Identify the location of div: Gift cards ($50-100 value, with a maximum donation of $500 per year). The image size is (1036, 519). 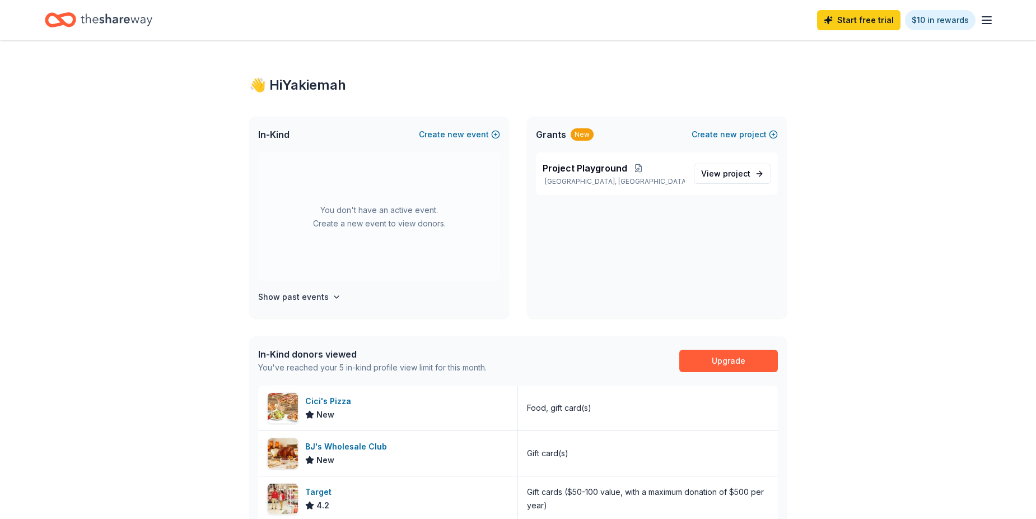
(648, 498).